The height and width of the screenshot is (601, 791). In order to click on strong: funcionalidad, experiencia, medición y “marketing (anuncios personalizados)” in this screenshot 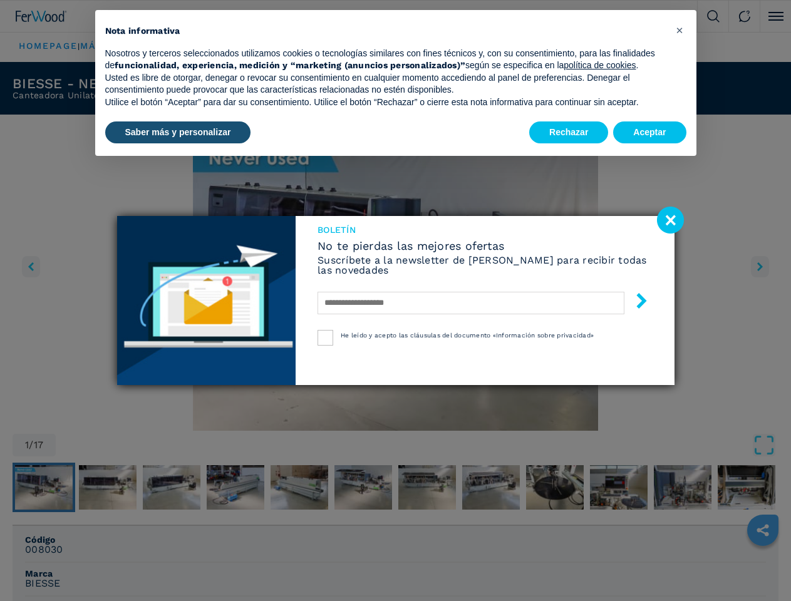, I will do `click(290, 65)`.